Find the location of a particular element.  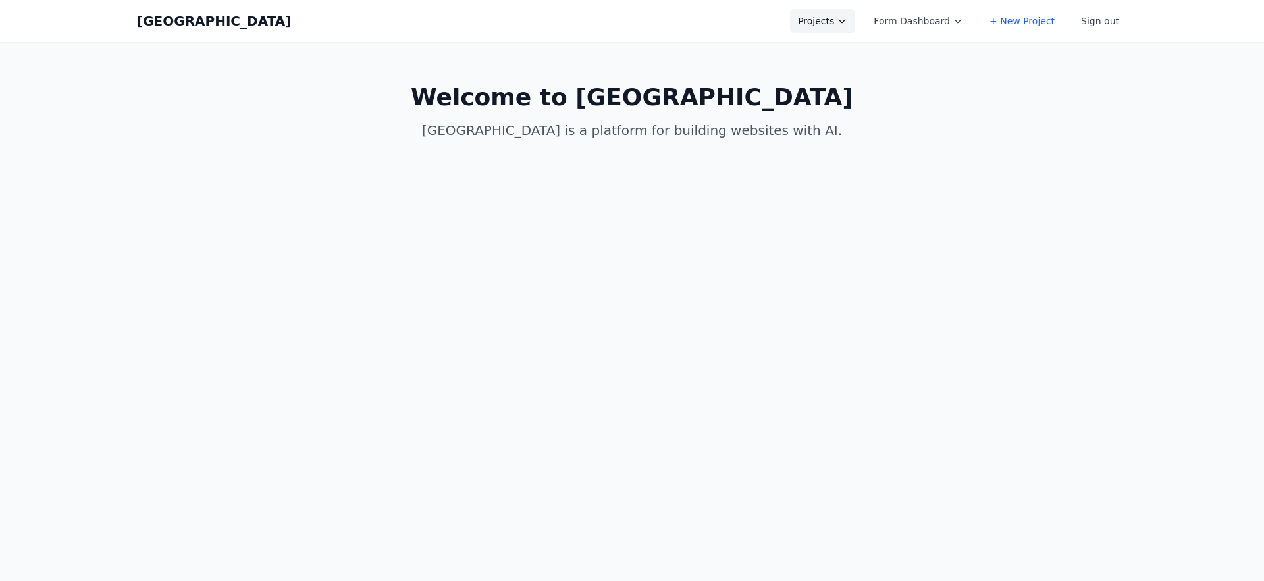

button: Projects is located at coordinates (822, 21).